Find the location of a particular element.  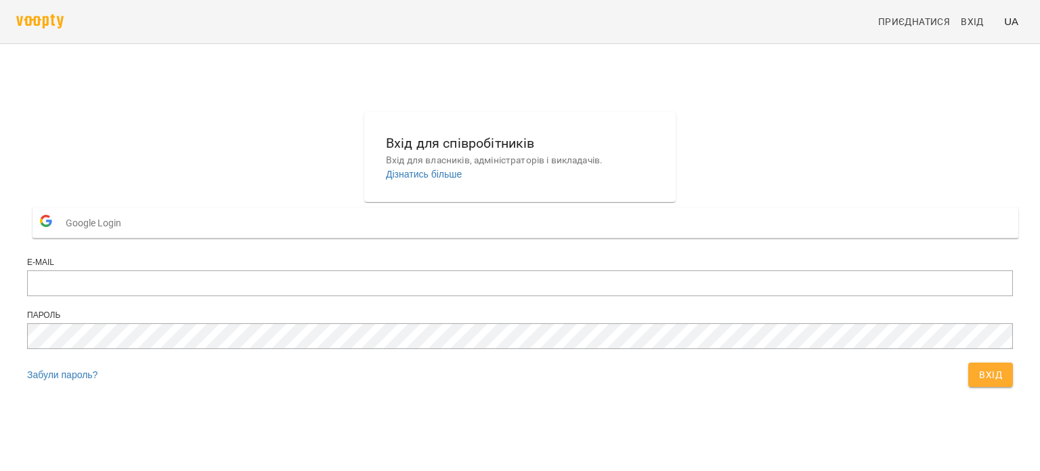

div: E-mail is located at coordinates (520, 262).